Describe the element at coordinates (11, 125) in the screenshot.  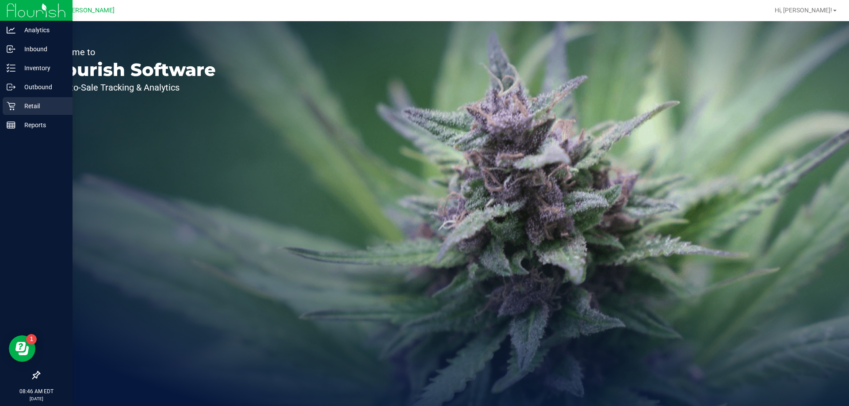
I see `inline-svg: Reports` at that location.